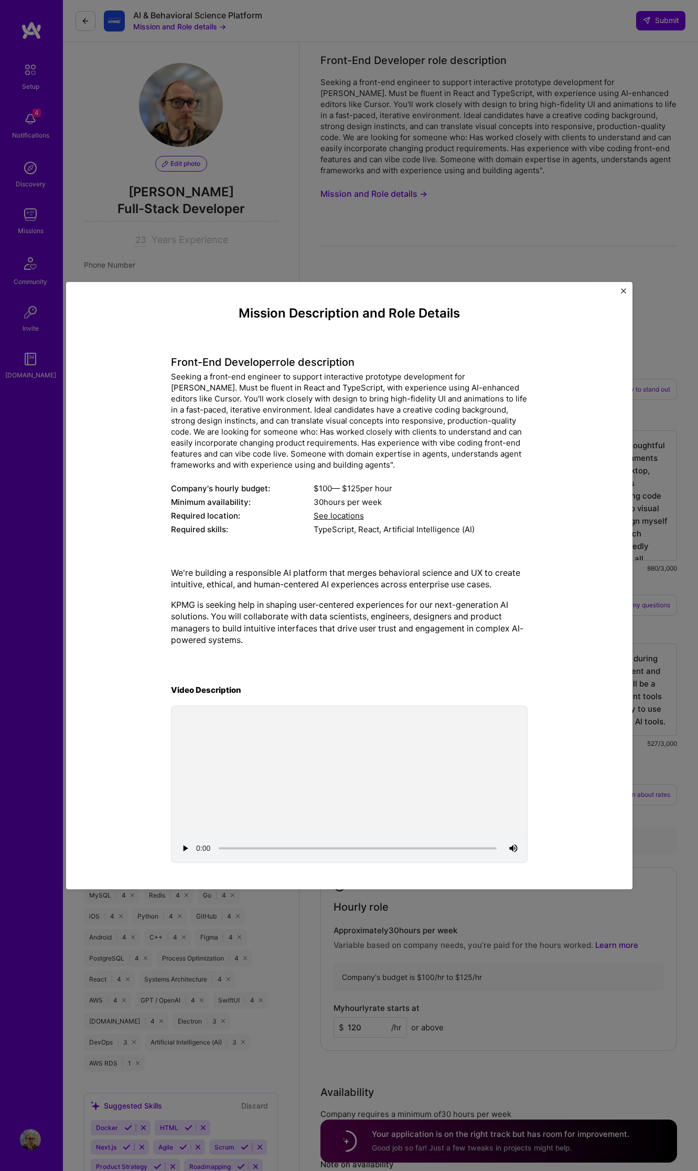 The height and width of the screenshot is (1171, 698). Describe the element at coordinates (242, 502) in the screenshot. I see `div: Minimum availability:` at that location.